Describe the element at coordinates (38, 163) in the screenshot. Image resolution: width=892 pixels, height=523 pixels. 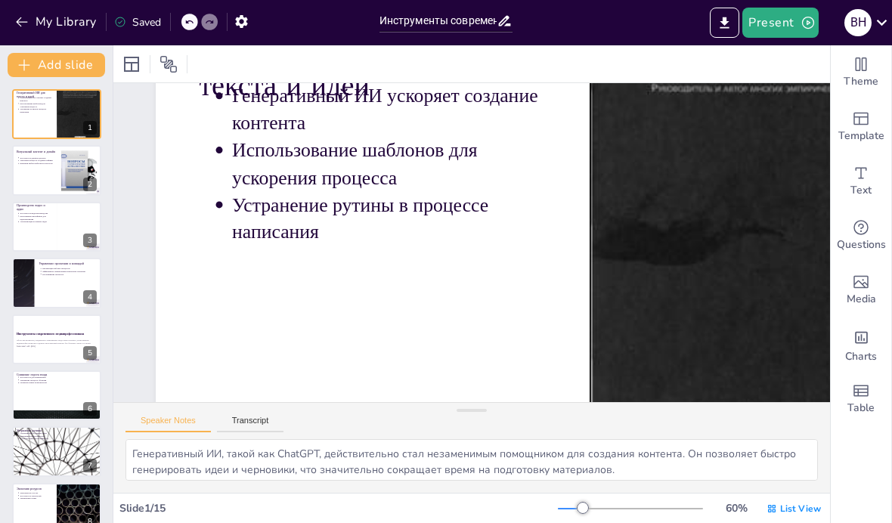
I see `p: Широкий выбор шаблонов и ресурсов` at that location.